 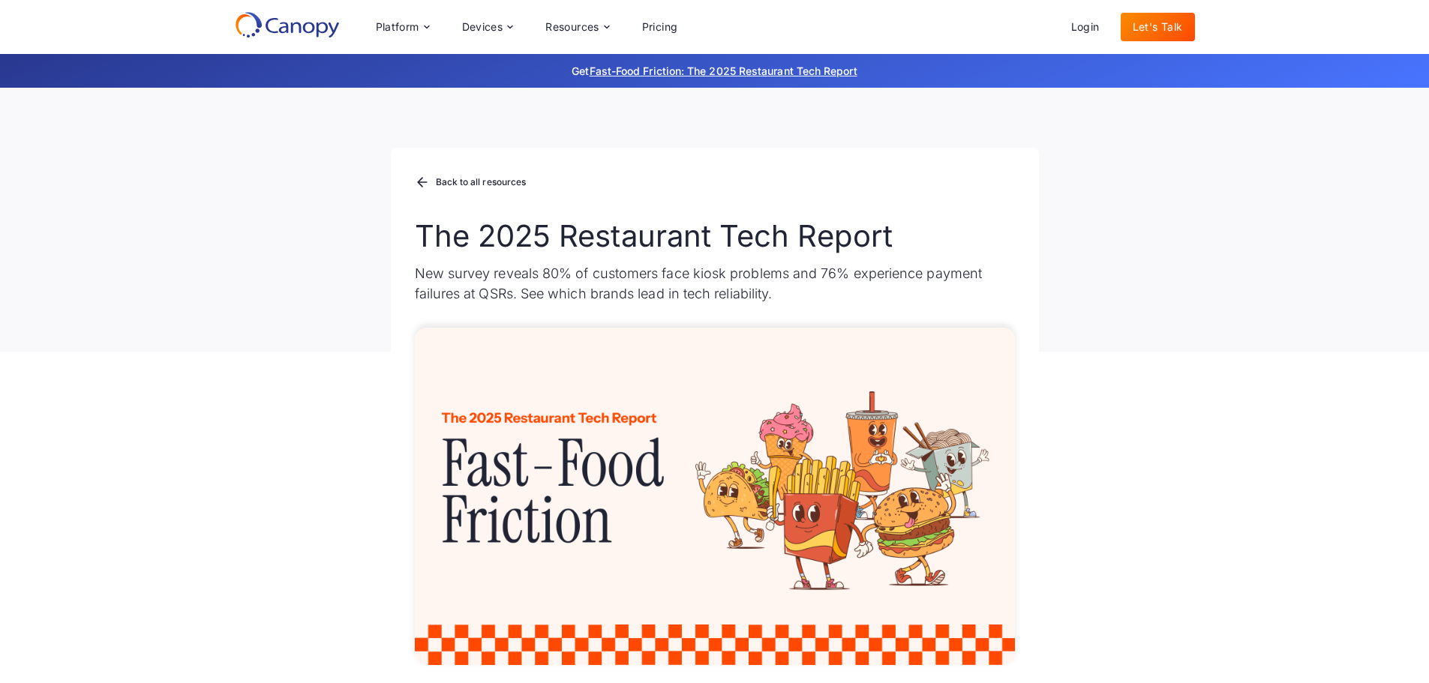 I want to click on a: Fast-Food Friction: The 2025 Restaurant Tech Report, so click(x=723, y=70).